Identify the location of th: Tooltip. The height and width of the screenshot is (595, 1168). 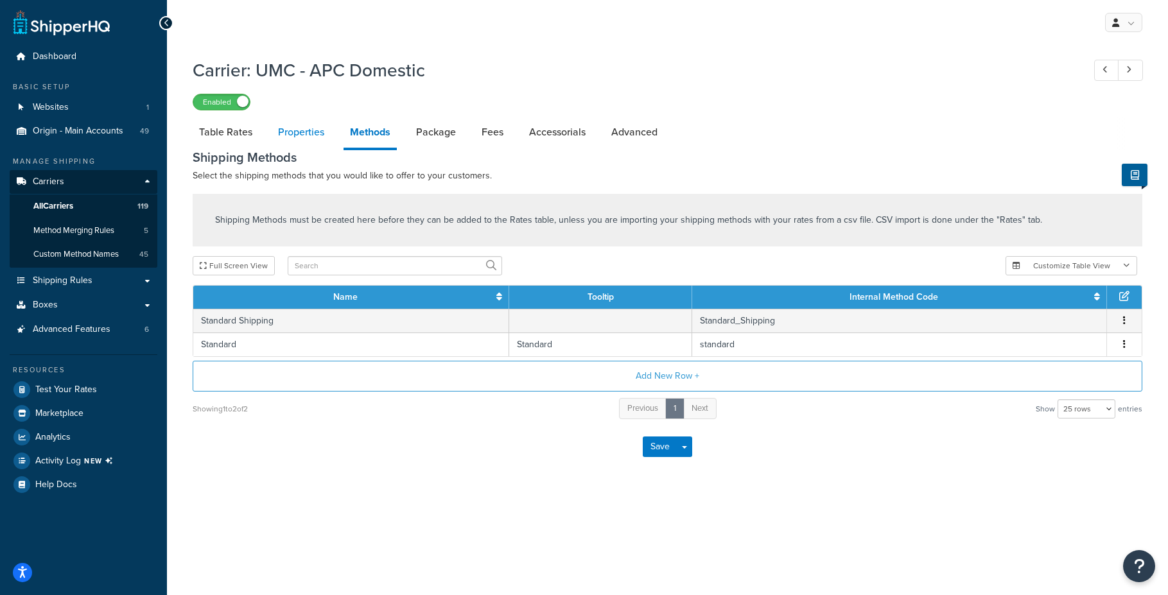
(601, 297).